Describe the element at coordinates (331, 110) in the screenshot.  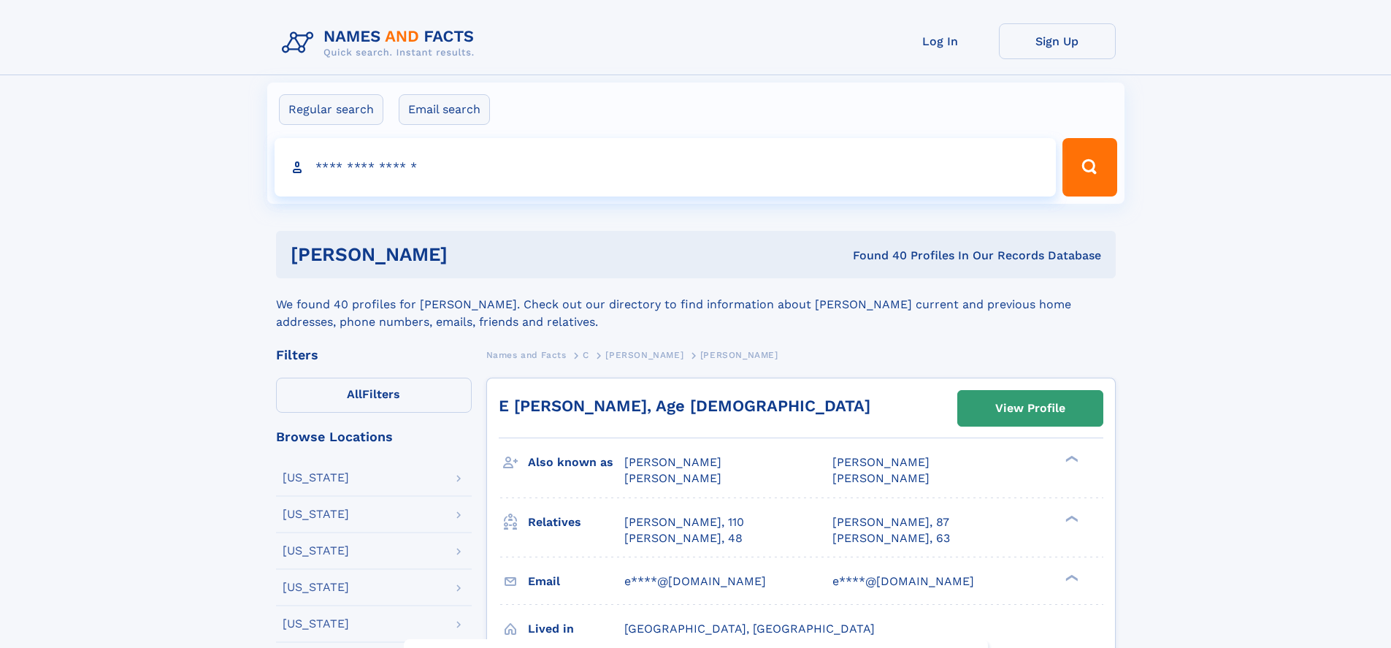
I see `label: Regular search` at that location.